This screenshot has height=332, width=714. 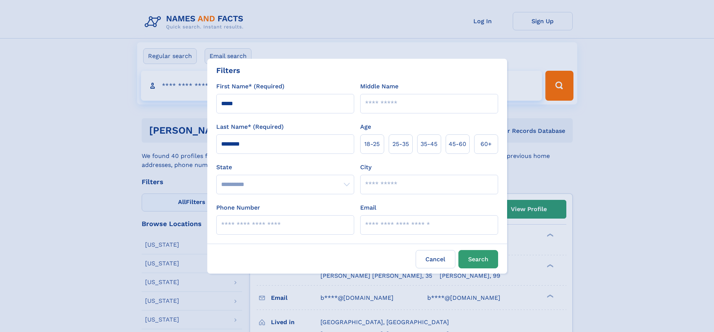 What do you see at coordinates (238, 208) in the screenshot?
I see `label: Phone Number` at bounding box center [238, 208].